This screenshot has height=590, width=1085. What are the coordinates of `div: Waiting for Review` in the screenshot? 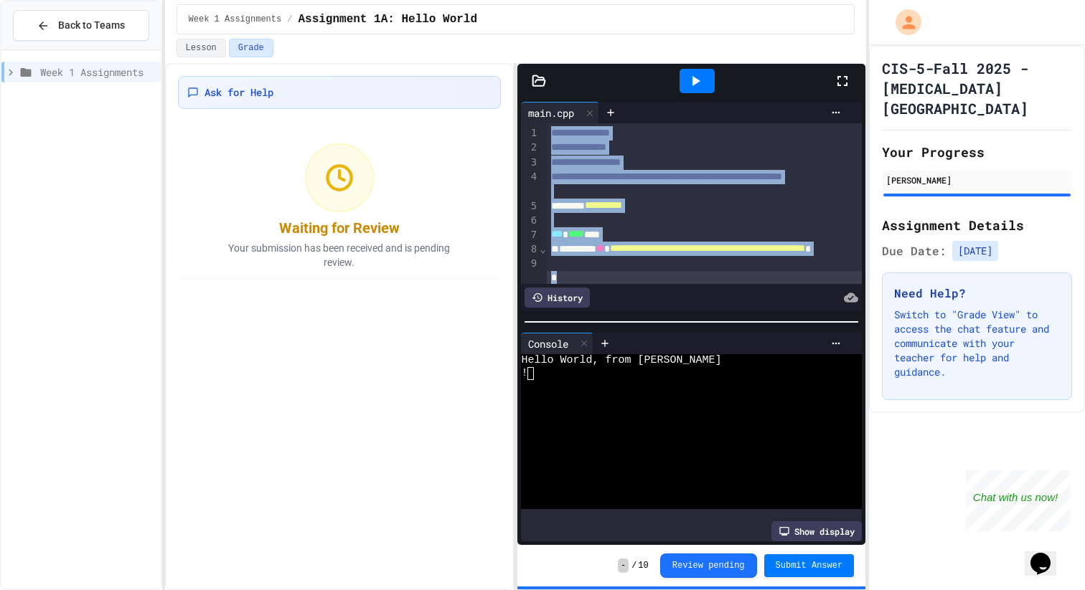 It's located at (339, 228).